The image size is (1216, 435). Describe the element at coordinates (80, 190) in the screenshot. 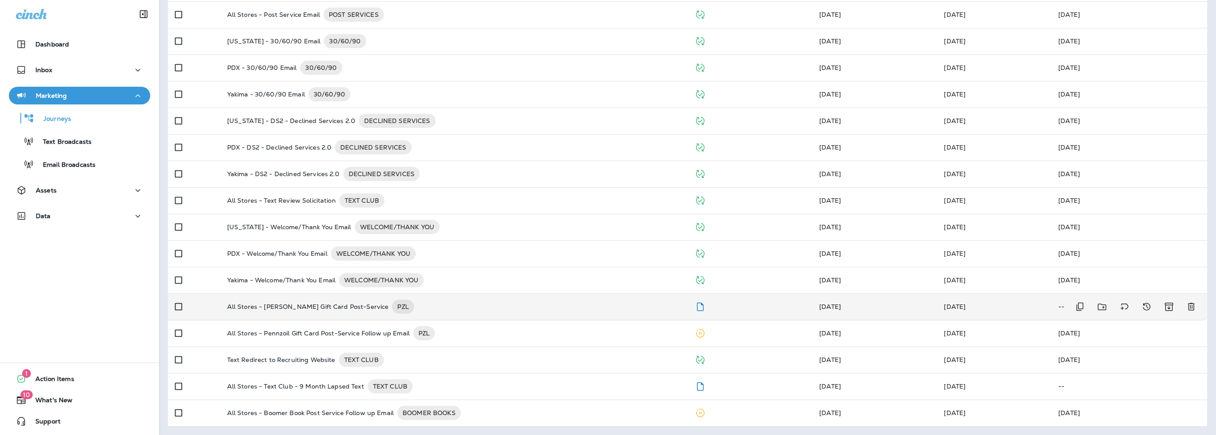

I see `button: Assets` at that location.